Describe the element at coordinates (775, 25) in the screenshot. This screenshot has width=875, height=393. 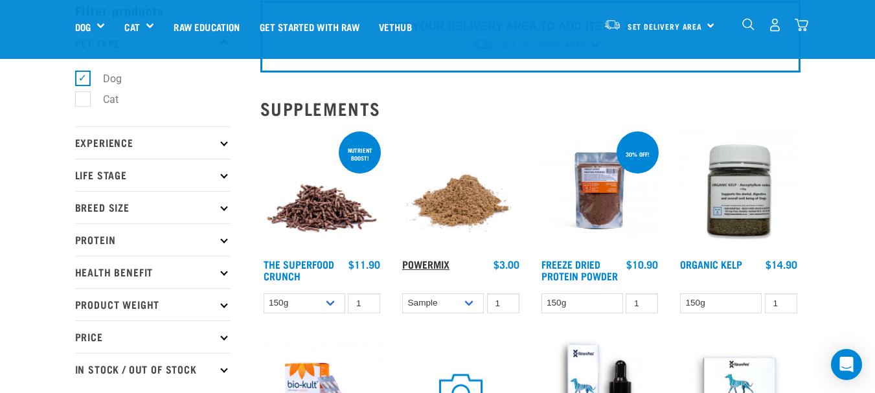
I see `img: user.png` at that location.